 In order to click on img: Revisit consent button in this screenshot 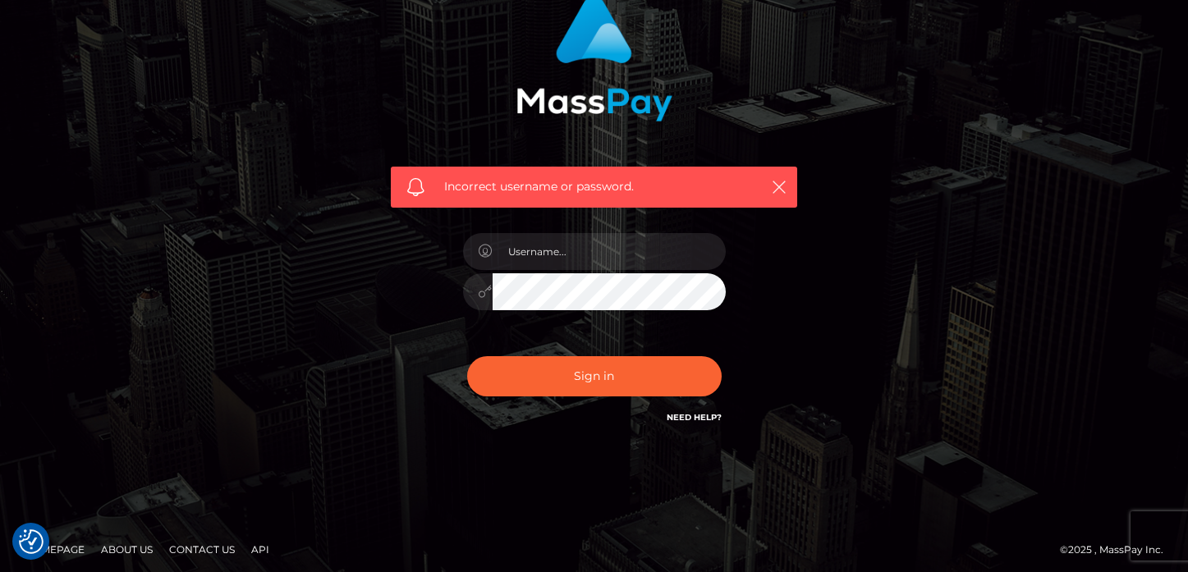, I will do `click(31, 542)`.